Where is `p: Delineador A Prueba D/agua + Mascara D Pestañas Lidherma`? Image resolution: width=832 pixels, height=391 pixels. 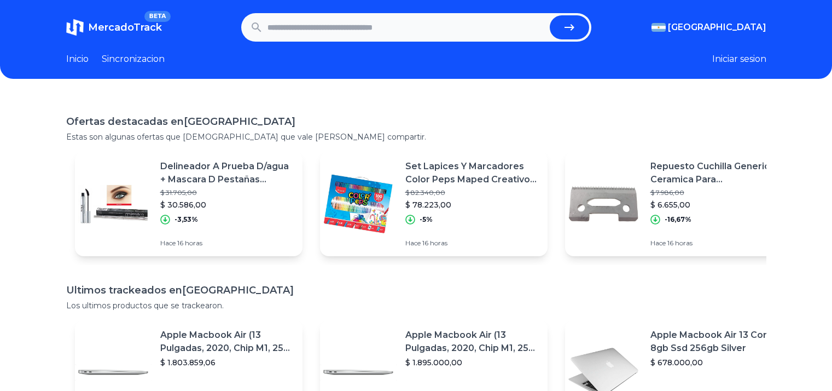 p: Delineador A Prueba D/agua + Mascara D Pestañas Lidherma is located at coordinates (227, 173).